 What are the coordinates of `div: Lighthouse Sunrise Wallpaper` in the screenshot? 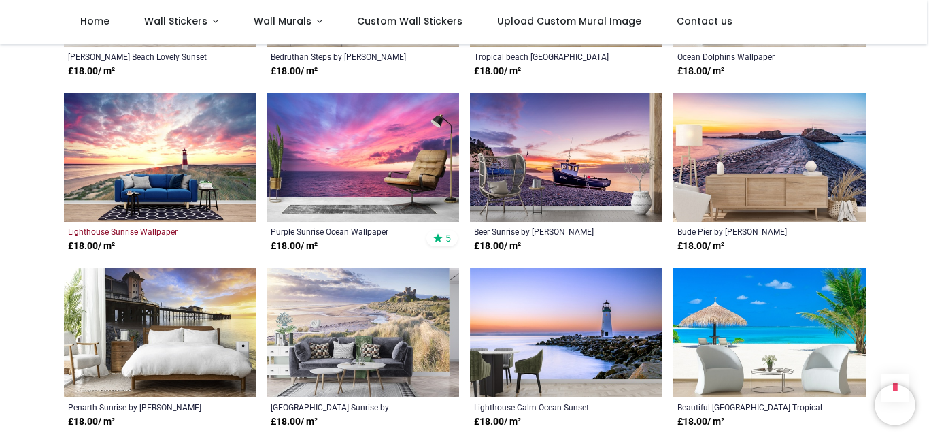 It's located at (141, 231).